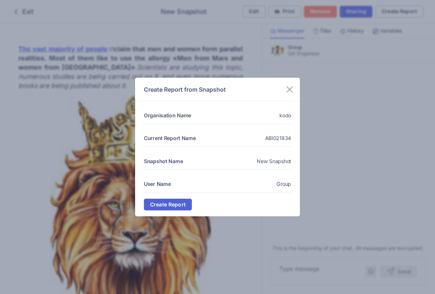 The width and height of the screenshot is (435, 294). I want to click on span: Create Report, so click(168, 205).